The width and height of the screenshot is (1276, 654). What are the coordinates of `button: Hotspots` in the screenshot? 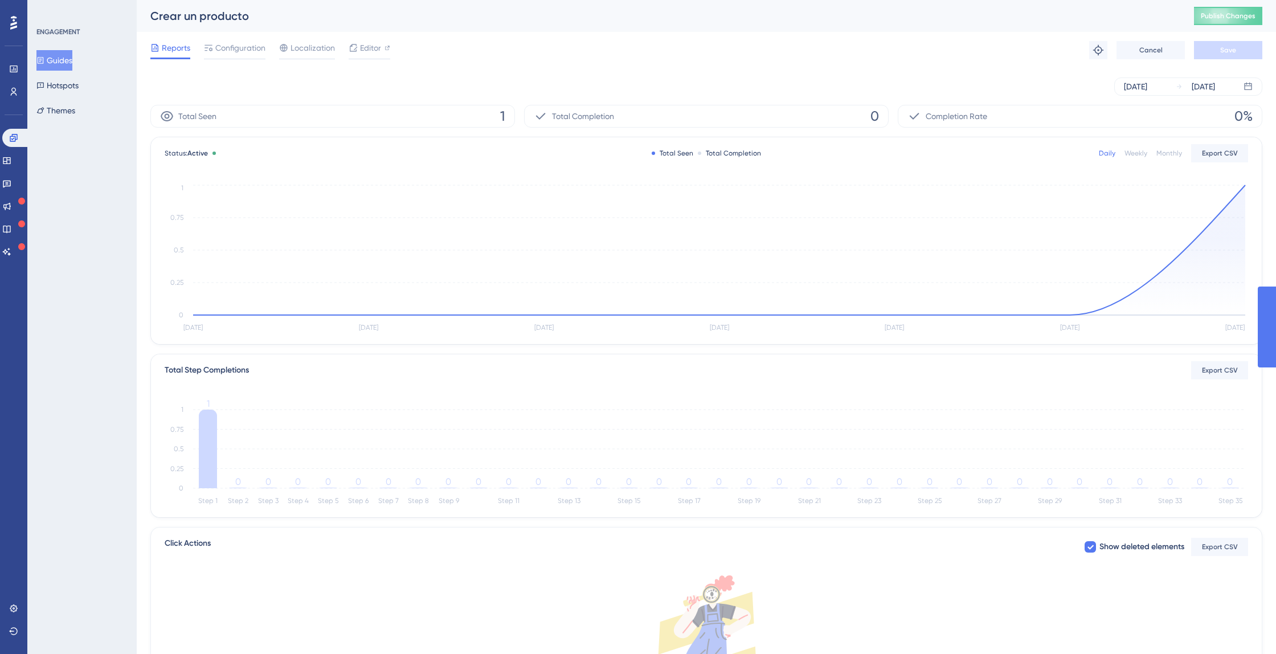 It's located at (58, 85).